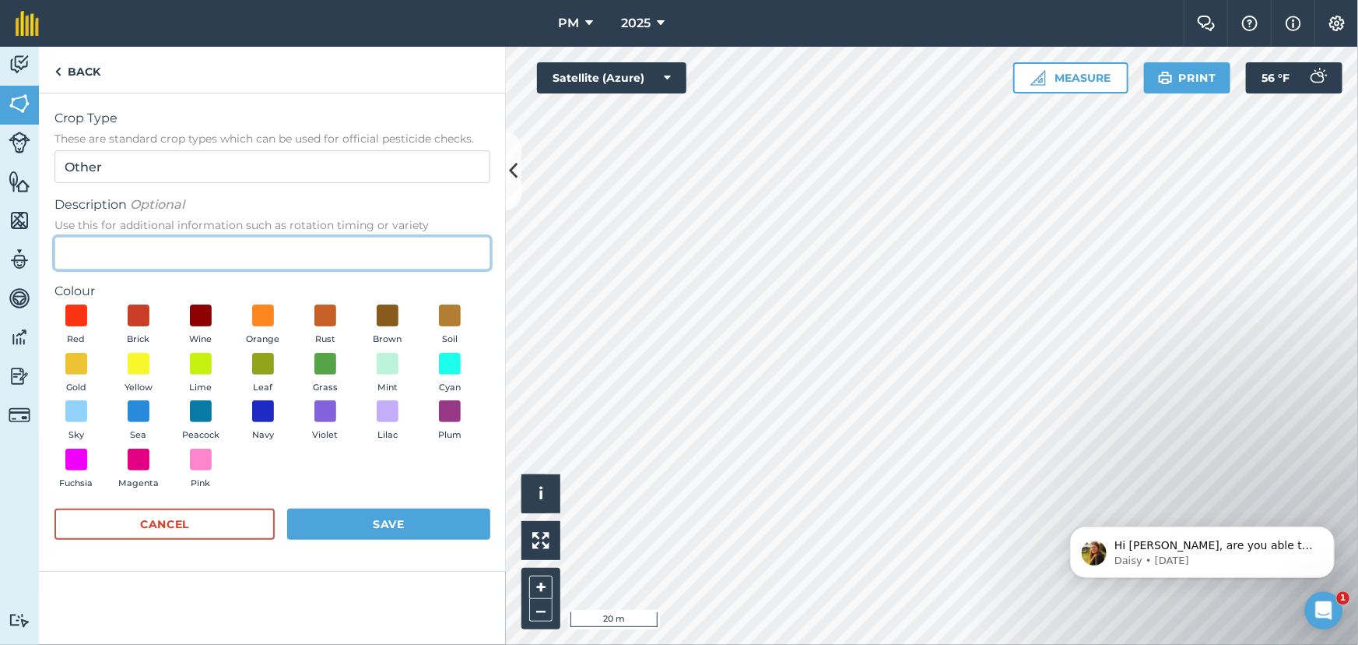 The width and height of the screenshot is (1358, 645). Describe the element at coordinates (168, 67) in the screenshot. I see `p: Message from Daisy, sent 1w ago` at that location.